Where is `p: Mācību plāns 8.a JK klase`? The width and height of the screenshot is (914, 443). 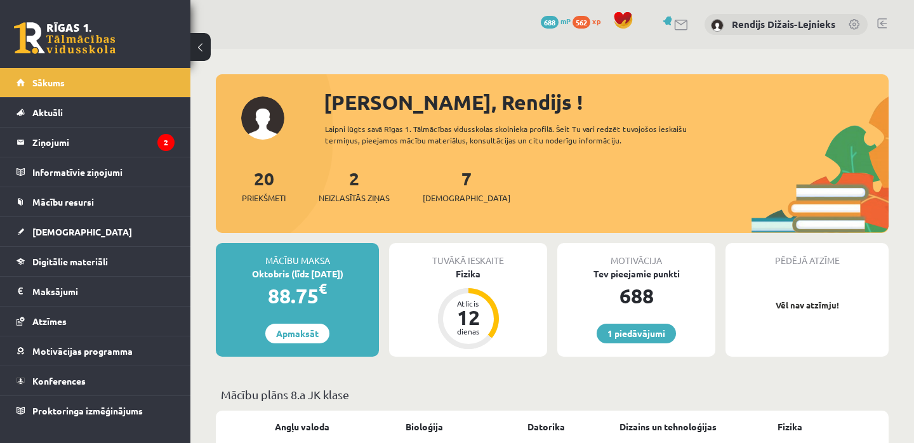
p: Mācību plāns 8.a JK klase is located at coordinates (552, 394).